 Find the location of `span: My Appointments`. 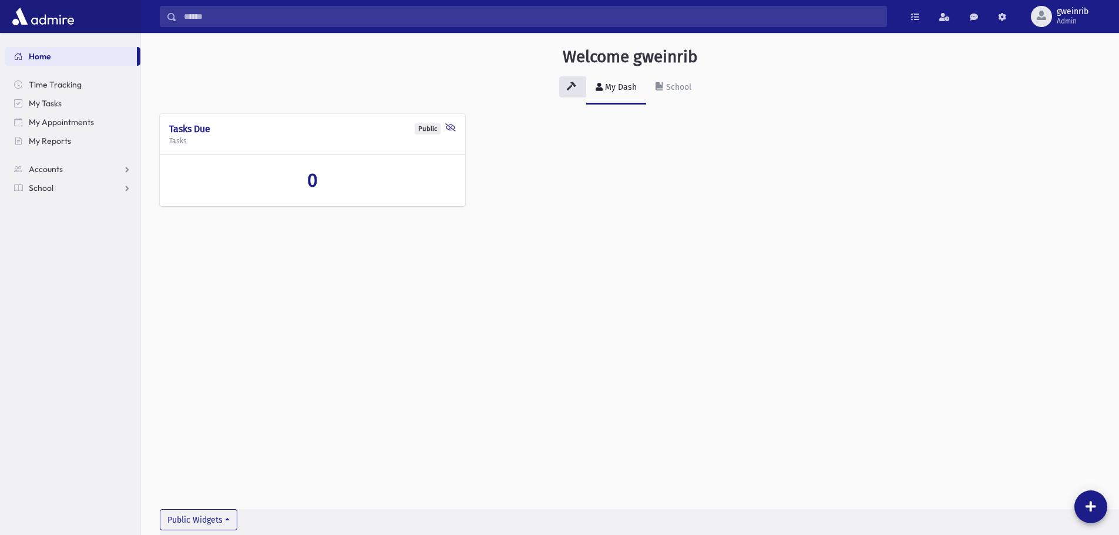

span: My Appointments is located at coordinates (61, 122).